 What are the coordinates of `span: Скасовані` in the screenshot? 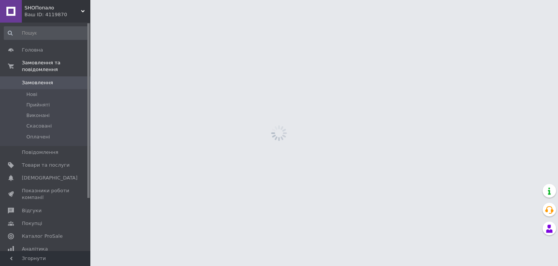 It's located at (39, 126).